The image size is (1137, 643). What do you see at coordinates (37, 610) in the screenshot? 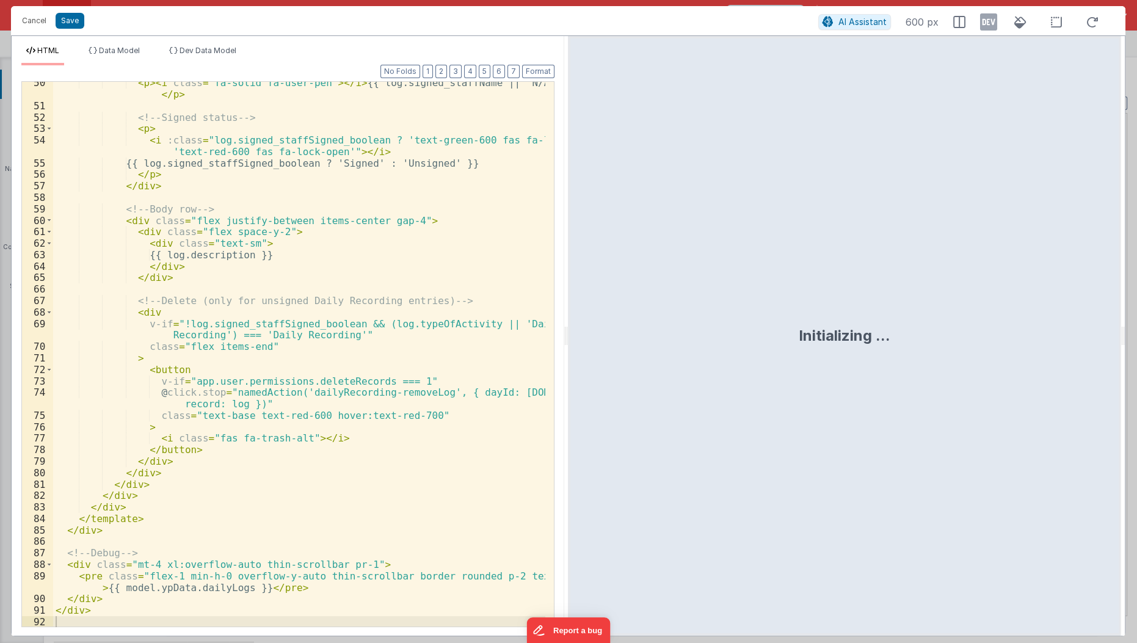
I see `div: 91` at bounding box center [37, 610].